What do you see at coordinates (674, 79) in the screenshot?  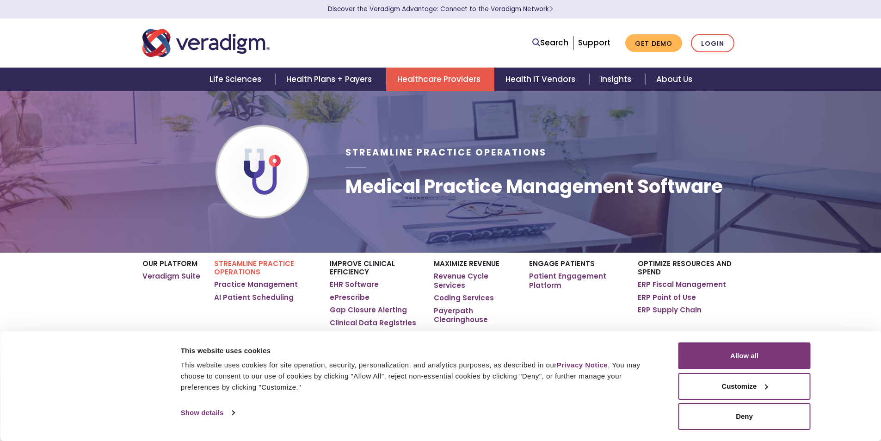 I see `a: About Us` at bounding box center [674, 79].